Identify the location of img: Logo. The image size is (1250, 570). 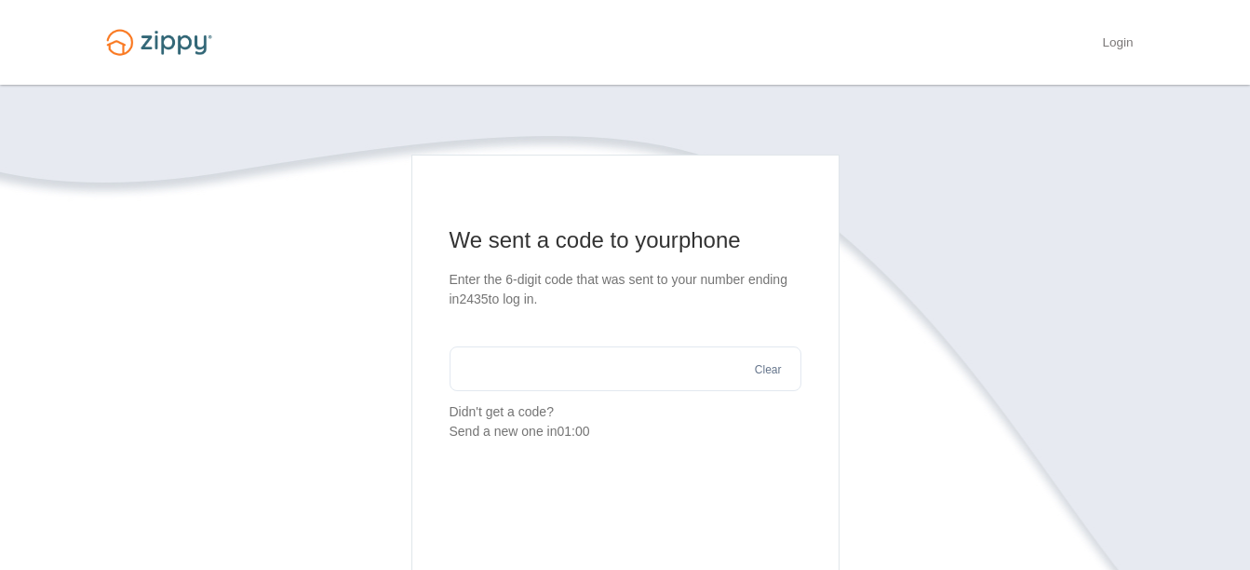
(159, 42).